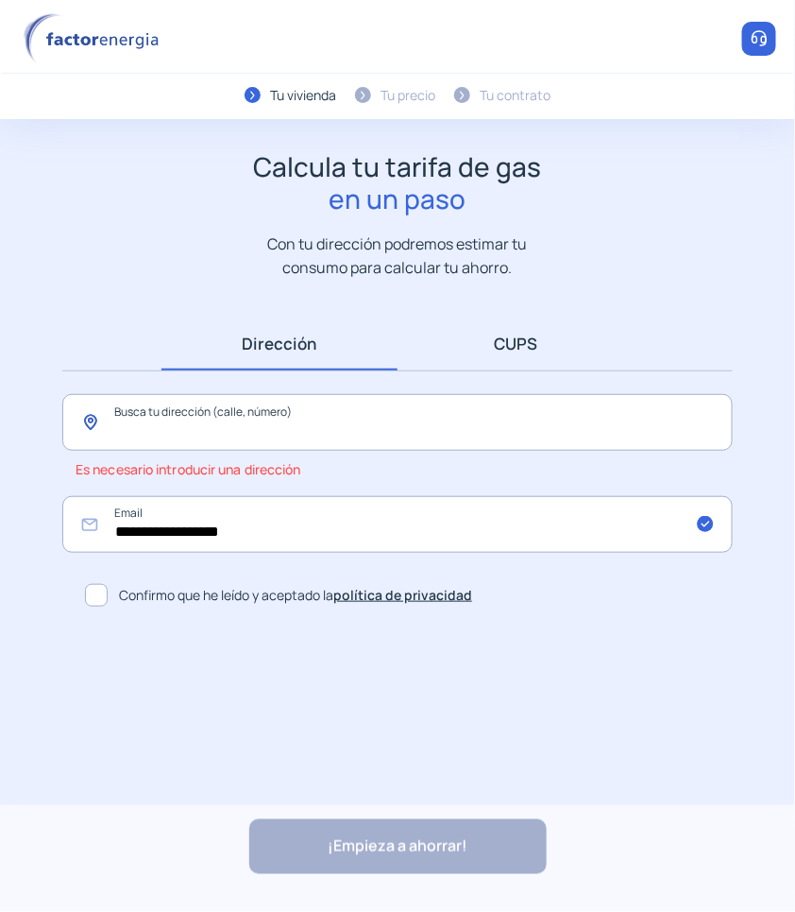 The height and width of the screenshot is (912, 795). I want to click on div: Tu contrato, so click(515, 95).